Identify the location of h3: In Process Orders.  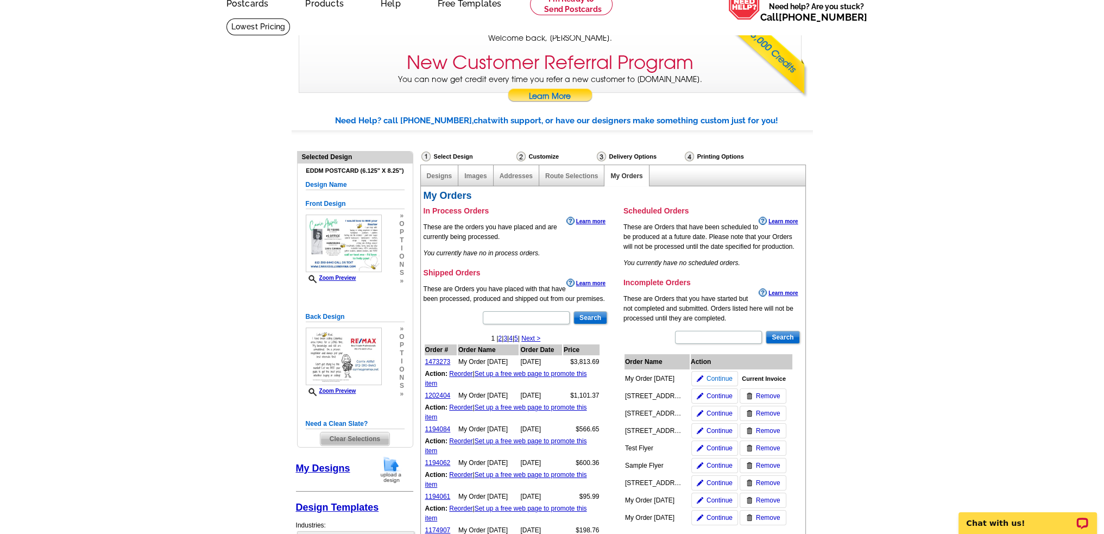
(516, 211).